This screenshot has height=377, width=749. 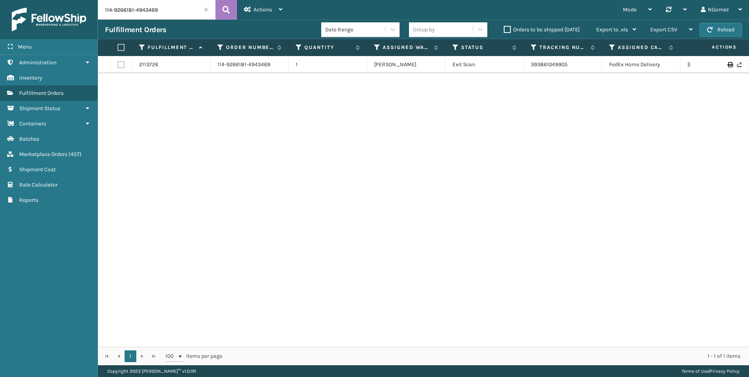 What do you see at coordinates (487, 356) in the screenshot?
I see `div: 1 - 1 of 1 items` at bounding box center [487, 356].